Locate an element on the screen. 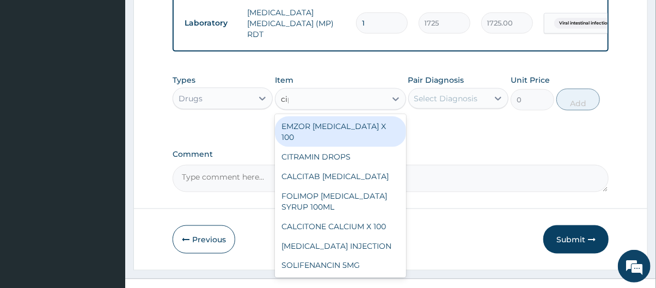 The image size is (656, 288). div: CITRAMIN DROPS is located at coordinates (340, 157).